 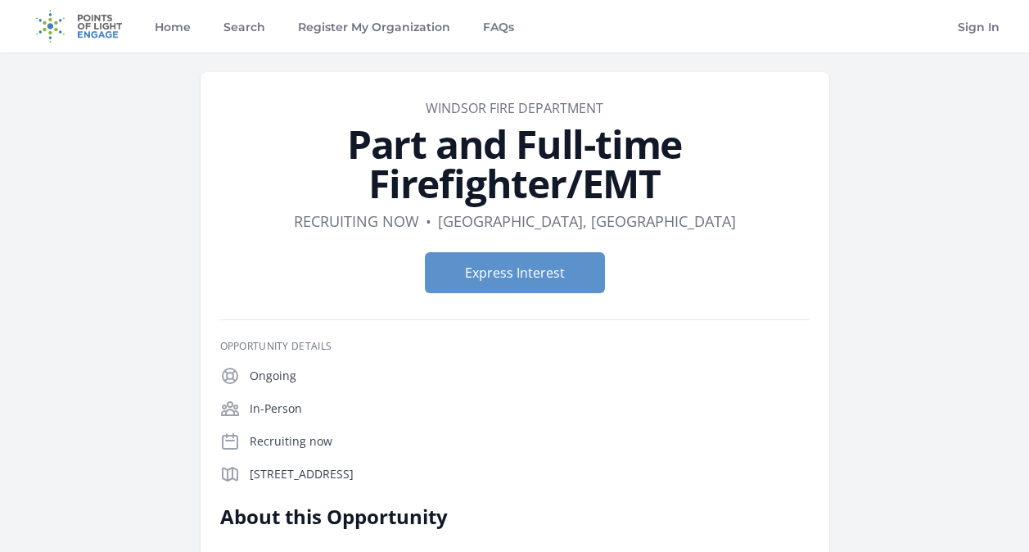 I want to click on p: Recruiting now, so click(x=530, y=441).